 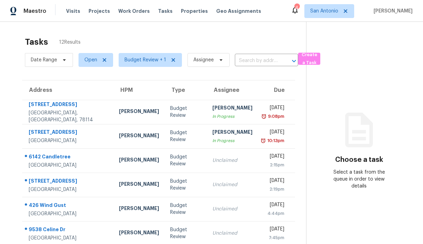 What do you see at coordinates (70, 42) in the screenshot?
I see `span: 12 Results` at bounding box center [70, 42].